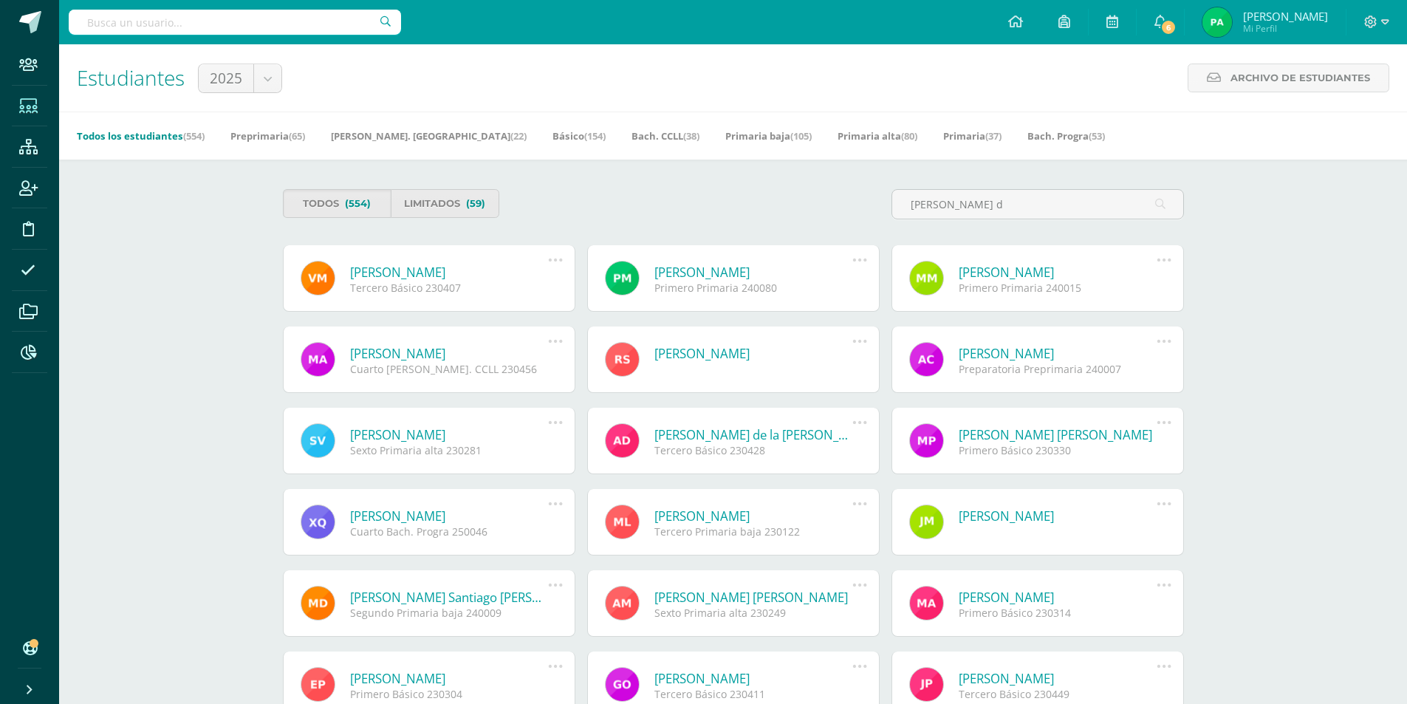 The width and height of the screenshot is (1407, 704). I want to click on span: 6, so click(1168, 27).